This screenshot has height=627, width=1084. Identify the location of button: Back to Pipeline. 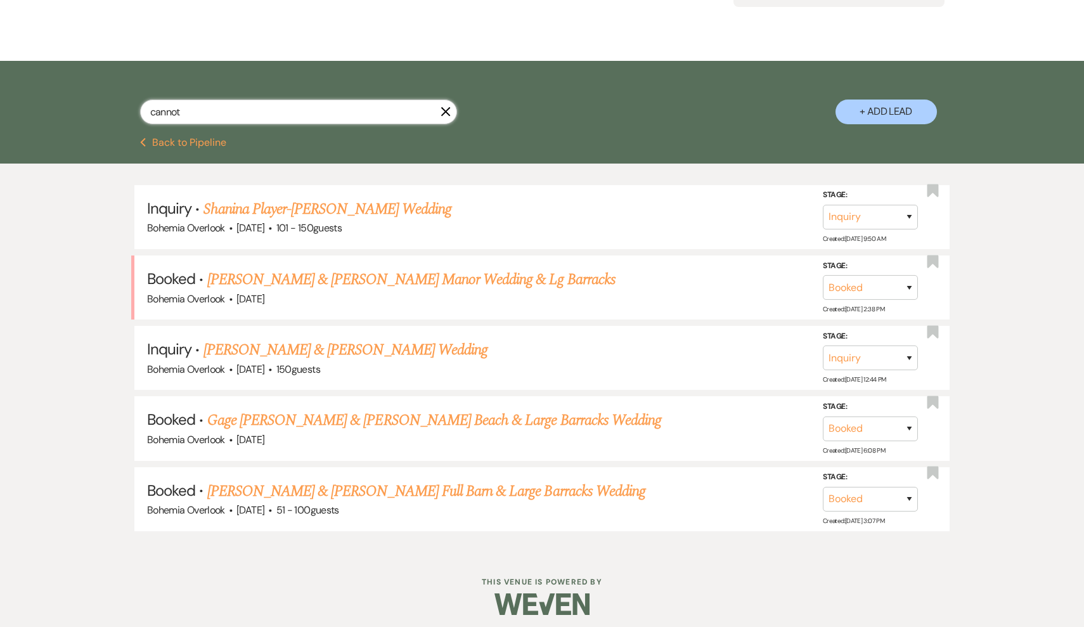
(183, 143).